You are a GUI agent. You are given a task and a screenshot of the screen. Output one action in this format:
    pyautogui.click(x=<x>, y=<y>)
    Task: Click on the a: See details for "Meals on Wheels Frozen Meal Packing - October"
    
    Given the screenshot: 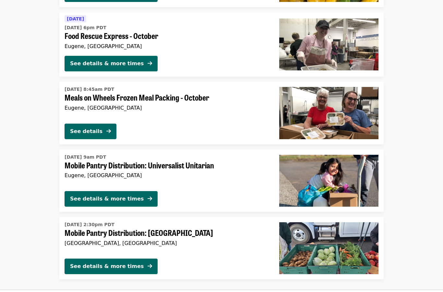 What is the action you would take?
    pyautogui.click(x=221, y=113)
    